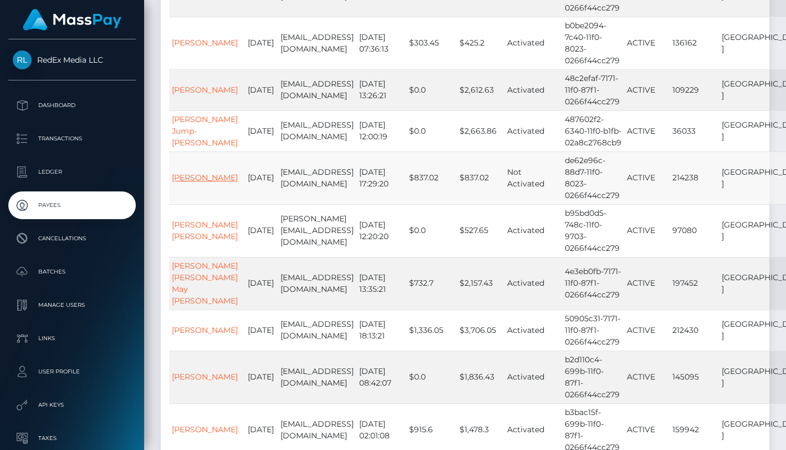 This screenshot has height=450, width=786. Describe the element at coordinates (593, 131) in the screenshot. I see `td: 487602f2-6340-11f0-b1fb-02a8c2768cb9` at that location.